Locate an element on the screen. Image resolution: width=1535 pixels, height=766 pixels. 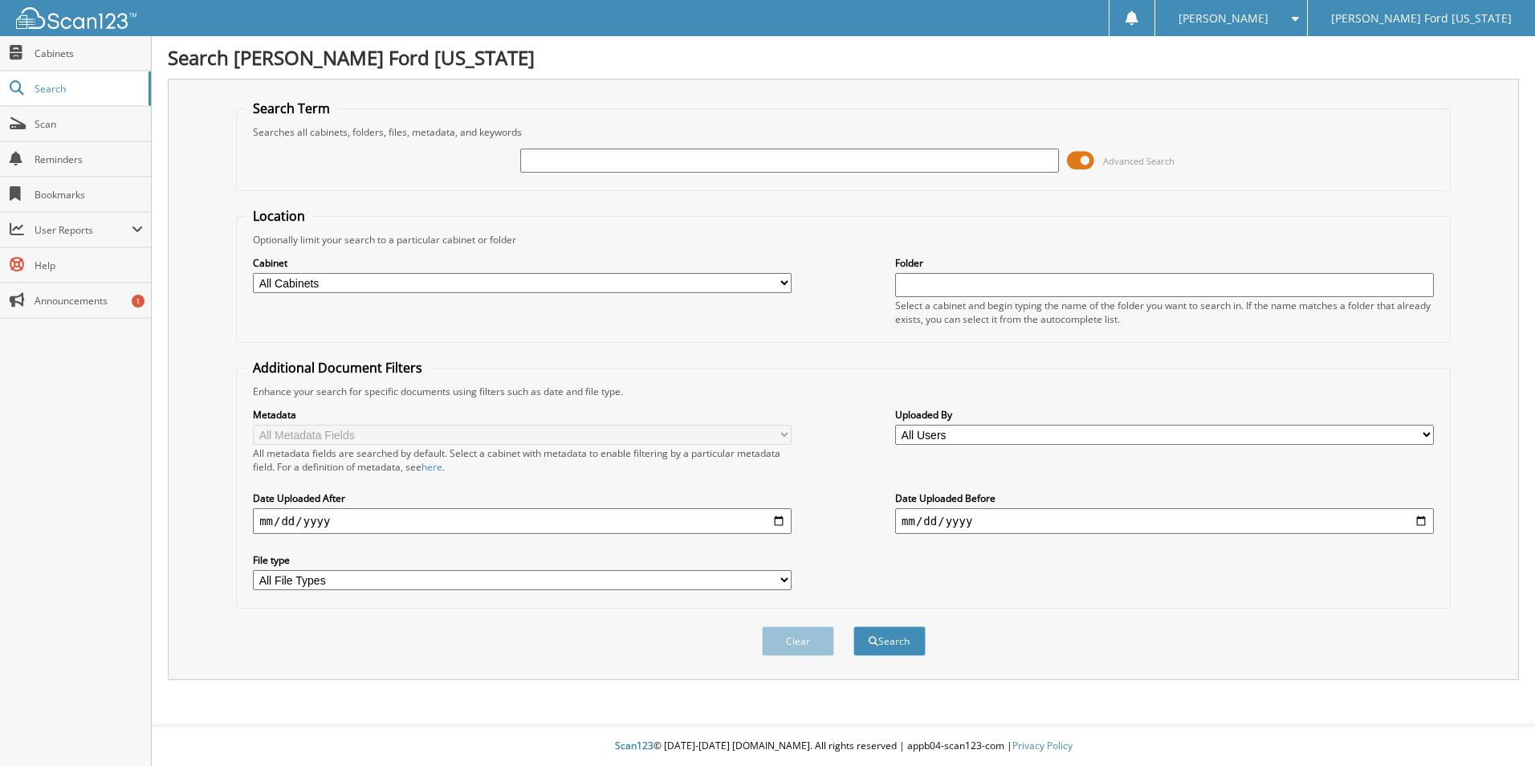
span: Advanced Search is located at coordinates (1138, 161).